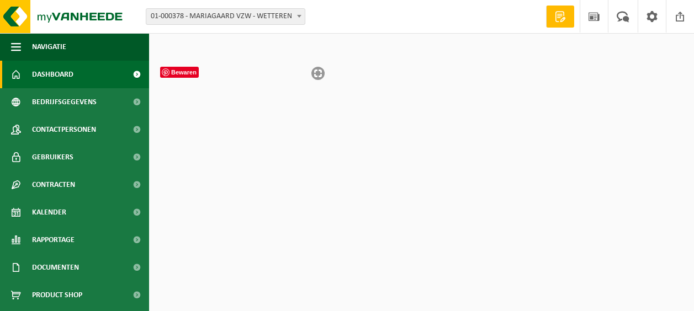 The height and width of the screenshot is (311, 694). I want to click on span: Rapportage, so click(53, 240).